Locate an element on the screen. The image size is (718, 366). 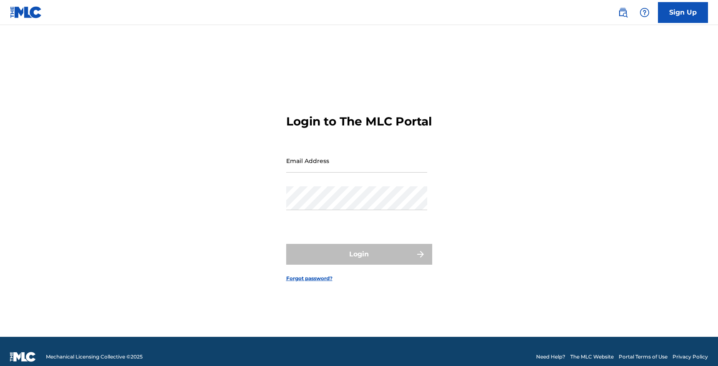
a: Sign Up is located at coordinates (683, 13).